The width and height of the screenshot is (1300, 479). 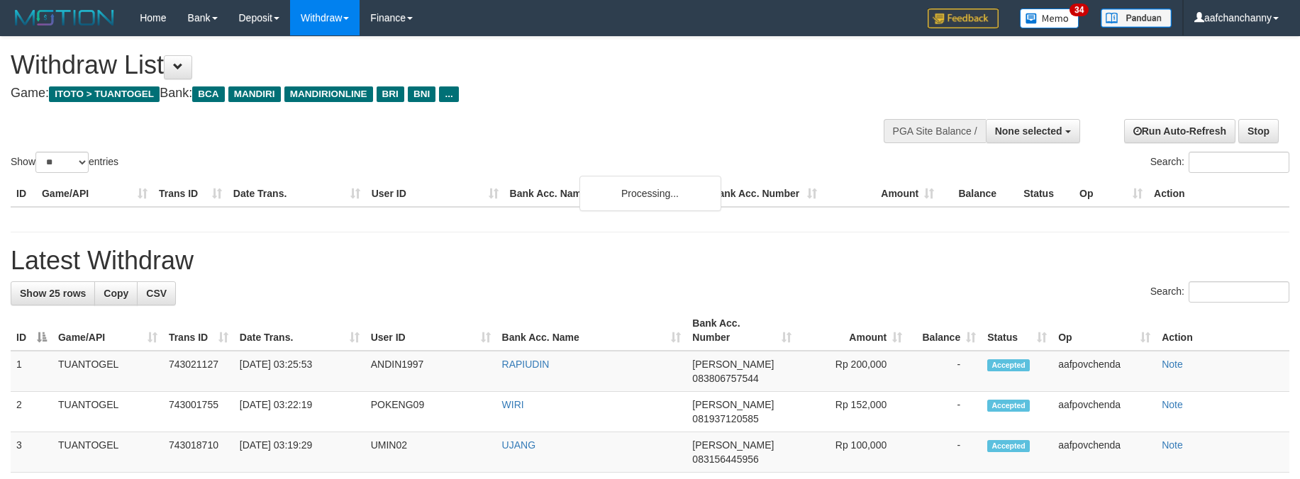 I want to click on h4: Game: Bank:, so click(x=431, y=94).